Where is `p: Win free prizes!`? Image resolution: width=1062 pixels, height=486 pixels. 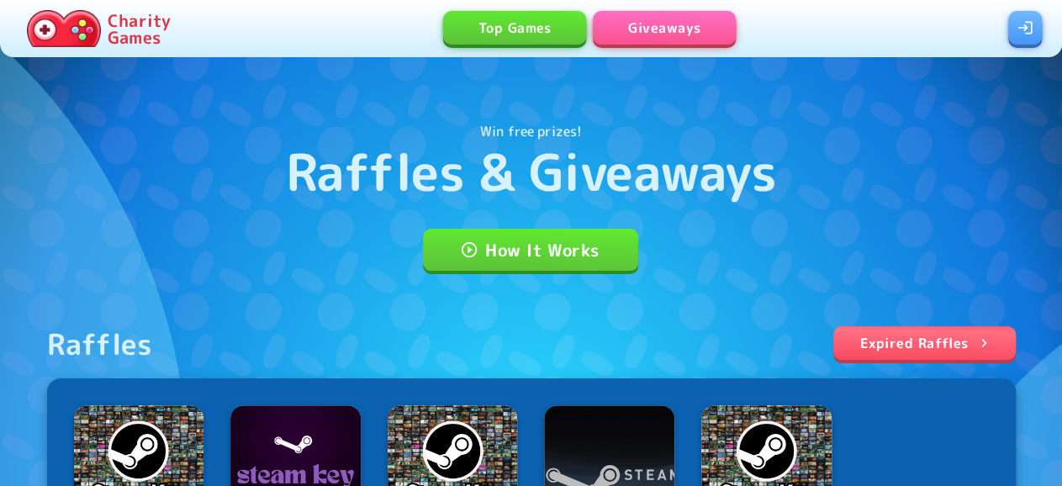 p: Win free prizes! is located at coordinates (531, 131).